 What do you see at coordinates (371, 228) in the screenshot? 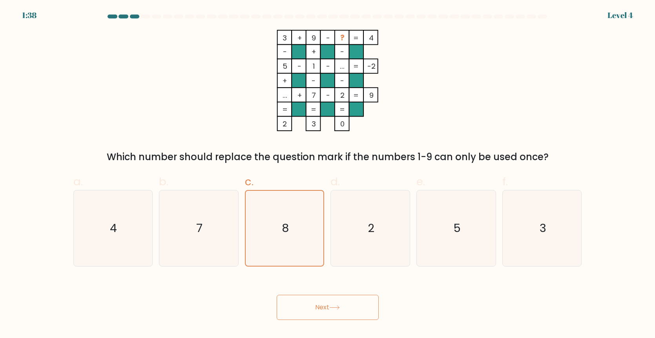
I see `text: 2` at bounding box center [371, 228].